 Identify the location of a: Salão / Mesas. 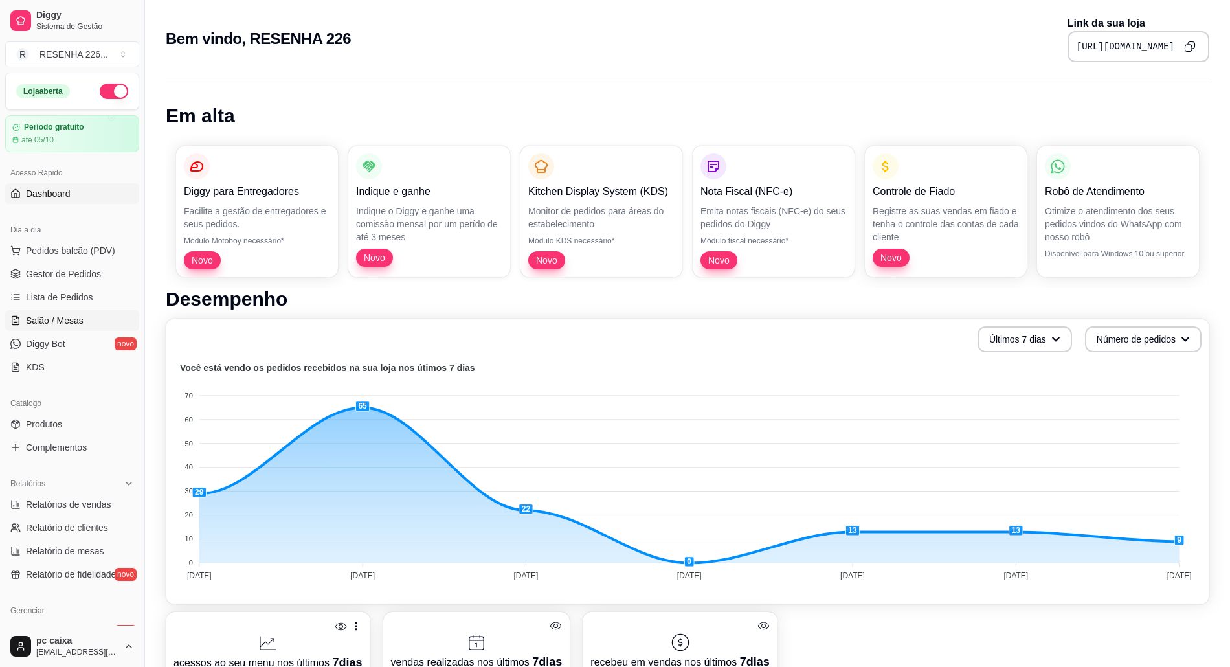
(72, 321).